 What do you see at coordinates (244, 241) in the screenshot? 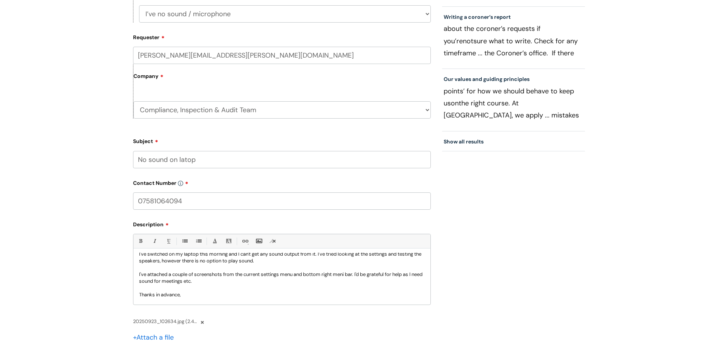
I see `a: Link` at bounding box center [244, 241].